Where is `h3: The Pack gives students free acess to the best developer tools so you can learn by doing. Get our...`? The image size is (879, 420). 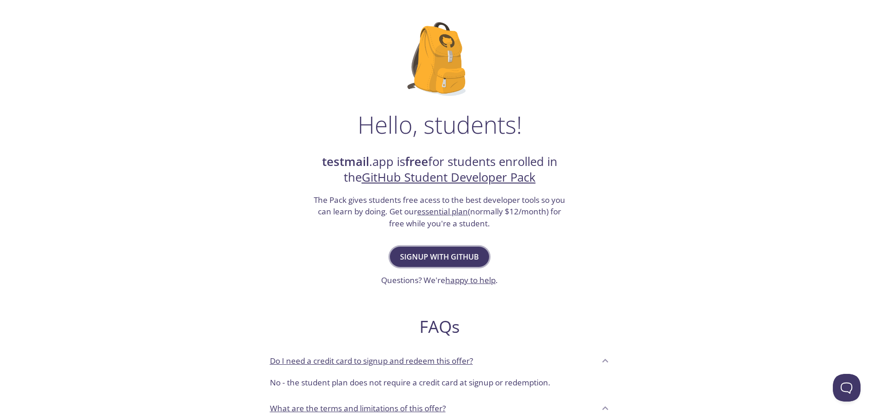 h3: The Pack gives students free acess to the best developer tools so you can learn by doing. Get our... is located at coordinates (439, 212).